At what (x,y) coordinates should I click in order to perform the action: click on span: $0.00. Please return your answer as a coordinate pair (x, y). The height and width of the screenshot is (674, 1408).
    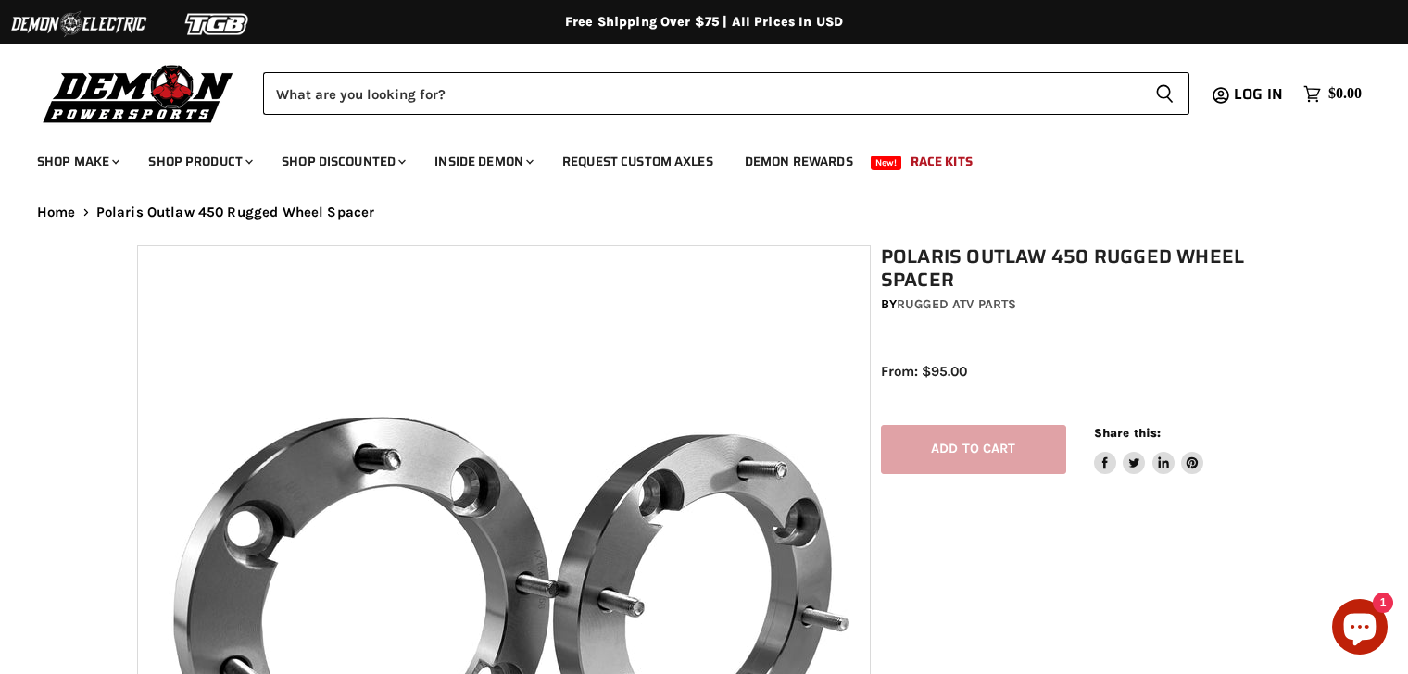
    Looking at the image, I should click on (1345, 94).